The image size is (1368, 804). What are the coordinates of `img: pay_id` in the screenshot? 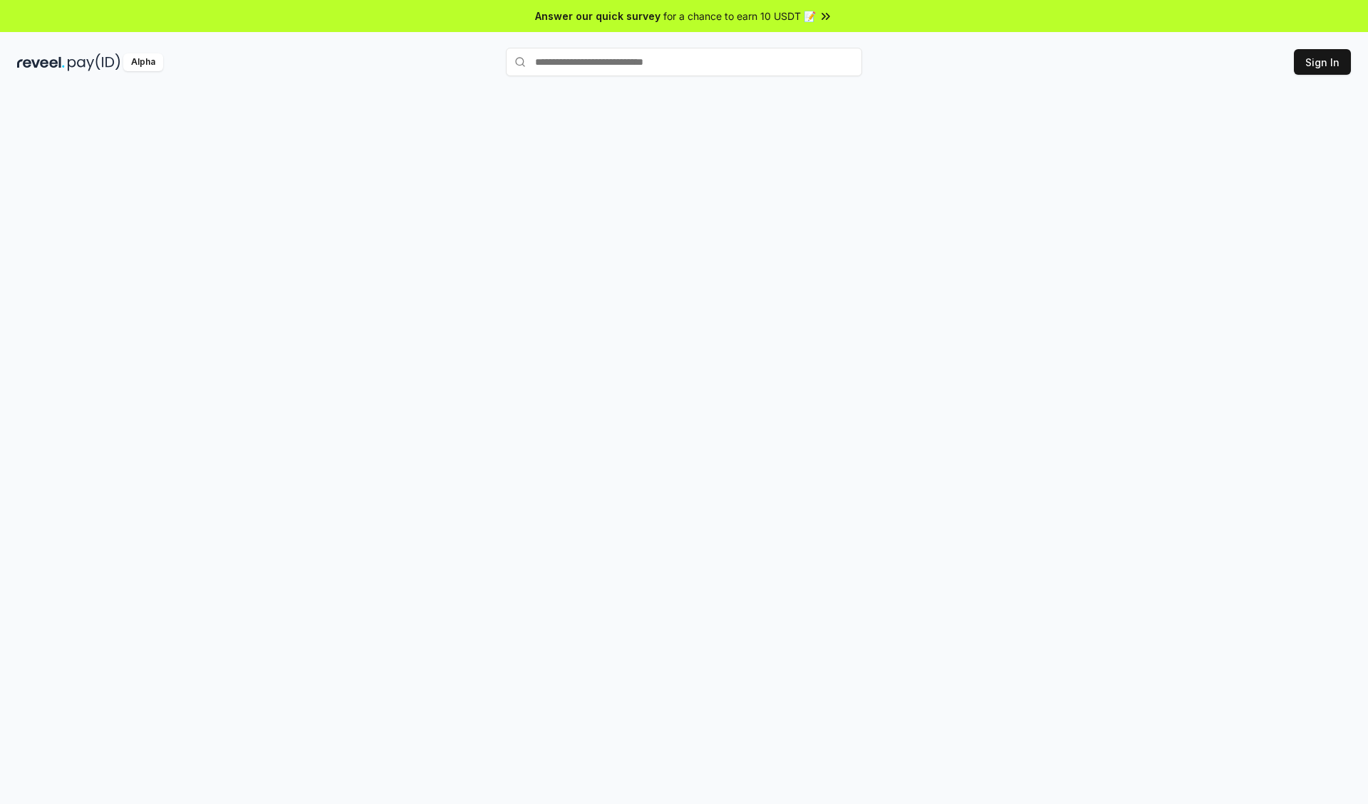 It's located at (94, 62).